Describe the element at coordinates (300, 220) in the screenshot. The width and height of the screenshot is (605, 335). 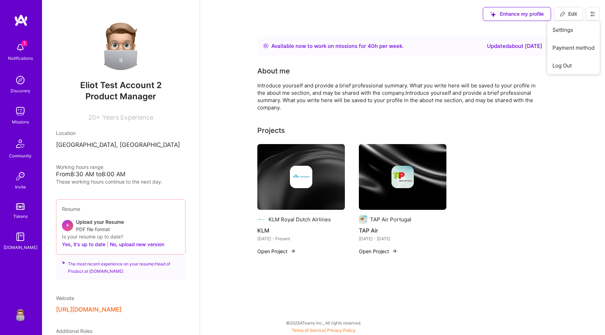
I see `div: KLM Royal Dutch Airlines` at that location.